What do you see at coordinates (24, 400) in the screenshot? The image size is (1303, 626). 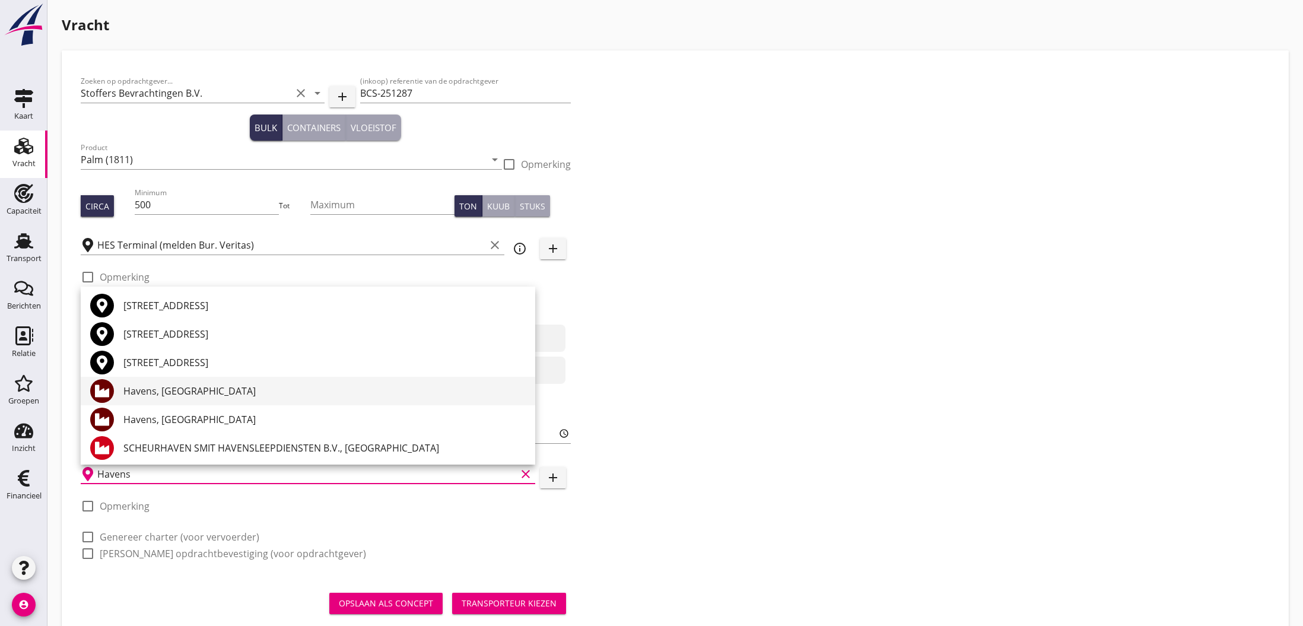 I see `div: Groepen` at bounding box center [24, 400].